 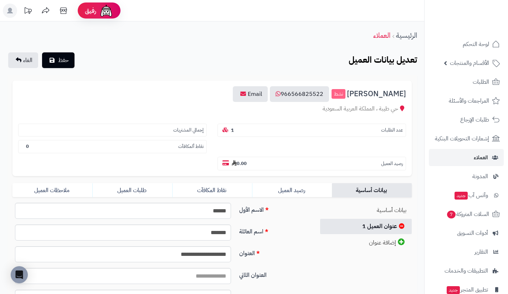 I want to click on b: 0.00, so click(x=239, y=163).